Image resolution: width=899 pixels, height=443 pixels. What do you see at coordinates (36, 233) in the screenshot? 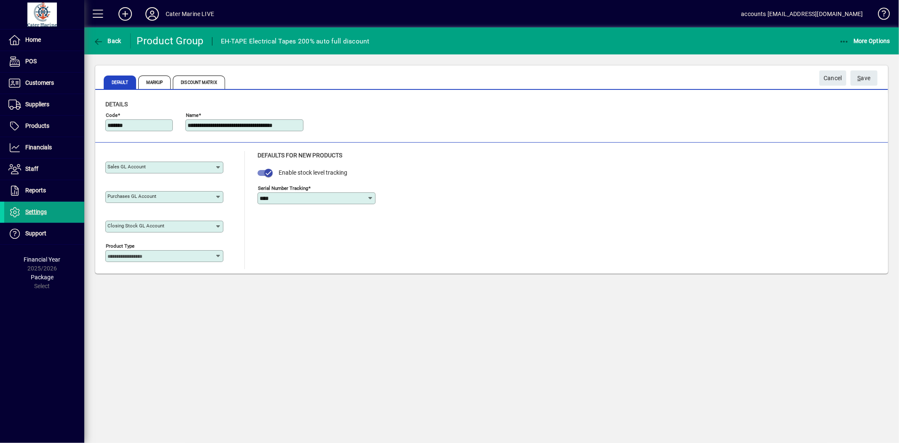
I see `span: Support` at bounding box center [36, 233].